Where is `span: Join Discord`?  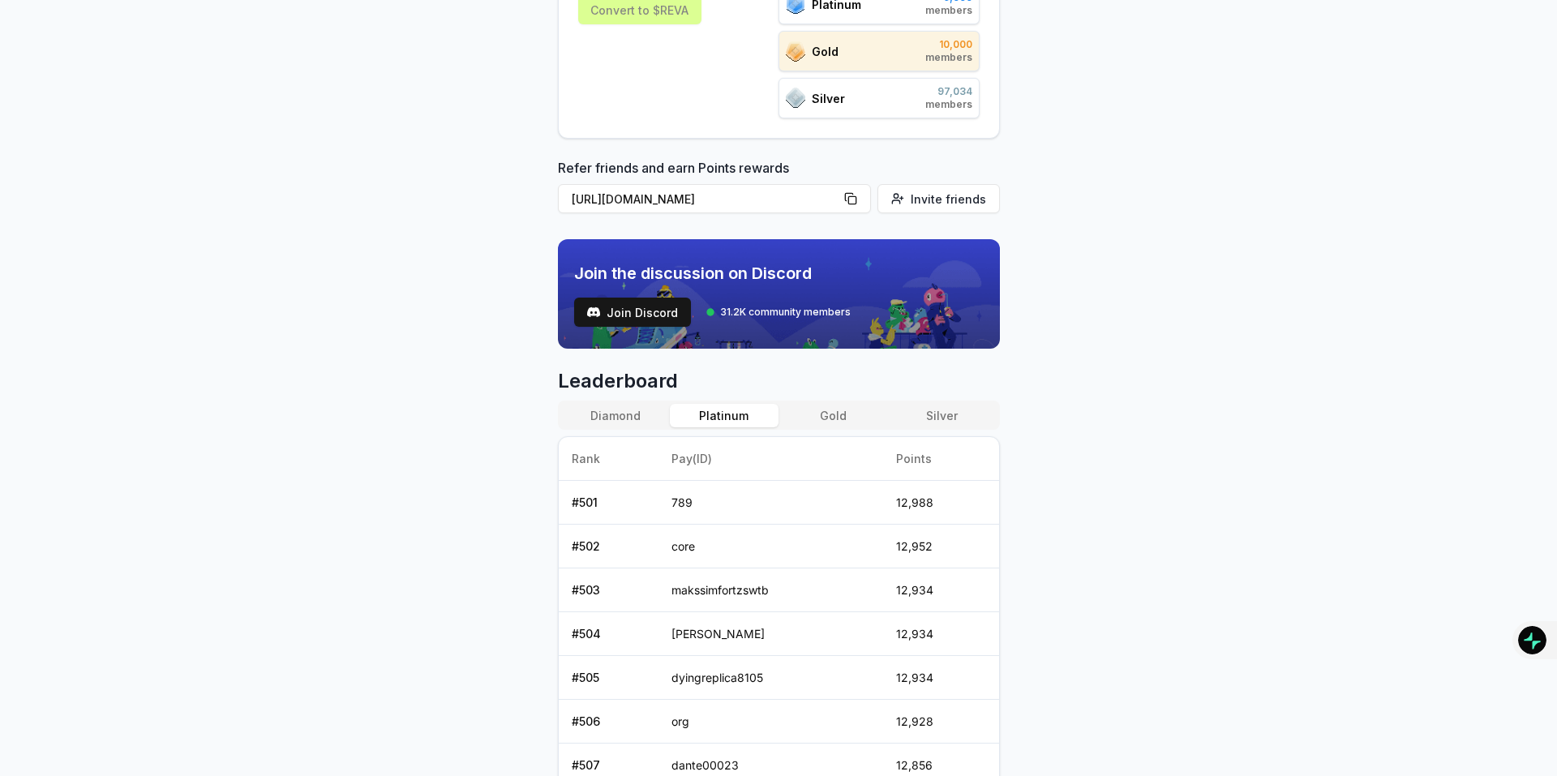 span: Join Discord is located at coordinates (642, 312).